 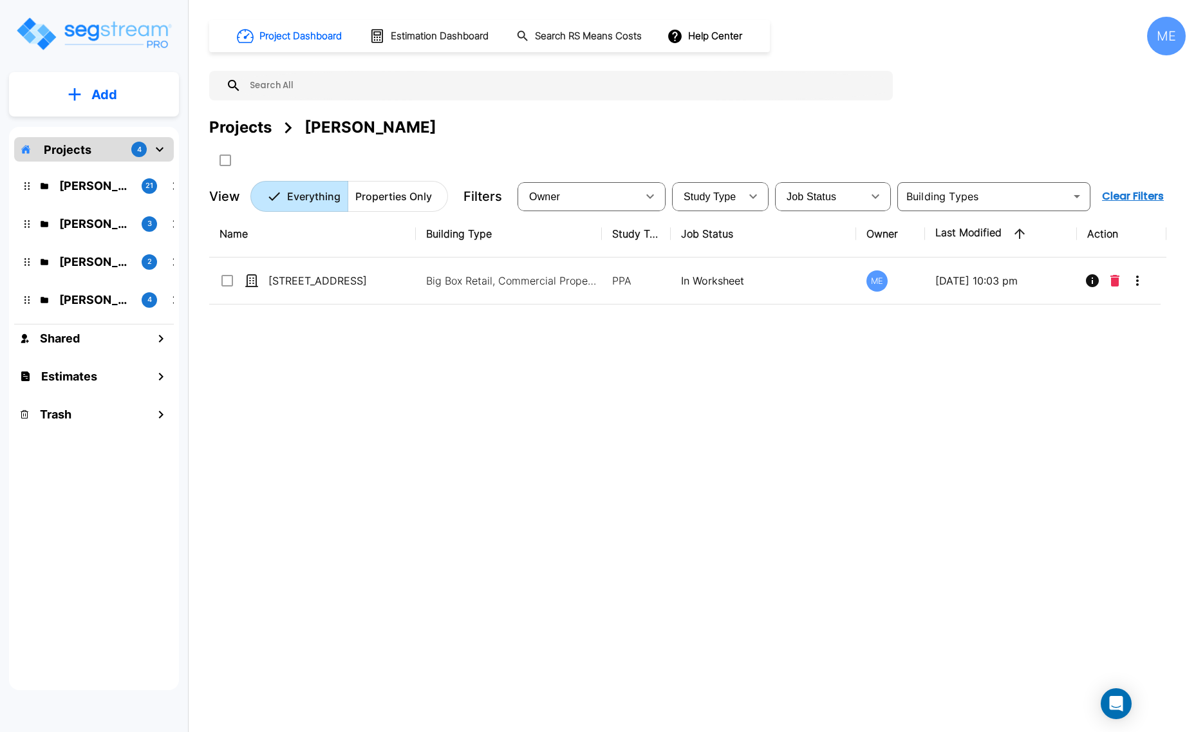 What do you see at coordinates (1077, 196) in the screenshot?
I see `button: Open` at bounding box center [1077, 196].